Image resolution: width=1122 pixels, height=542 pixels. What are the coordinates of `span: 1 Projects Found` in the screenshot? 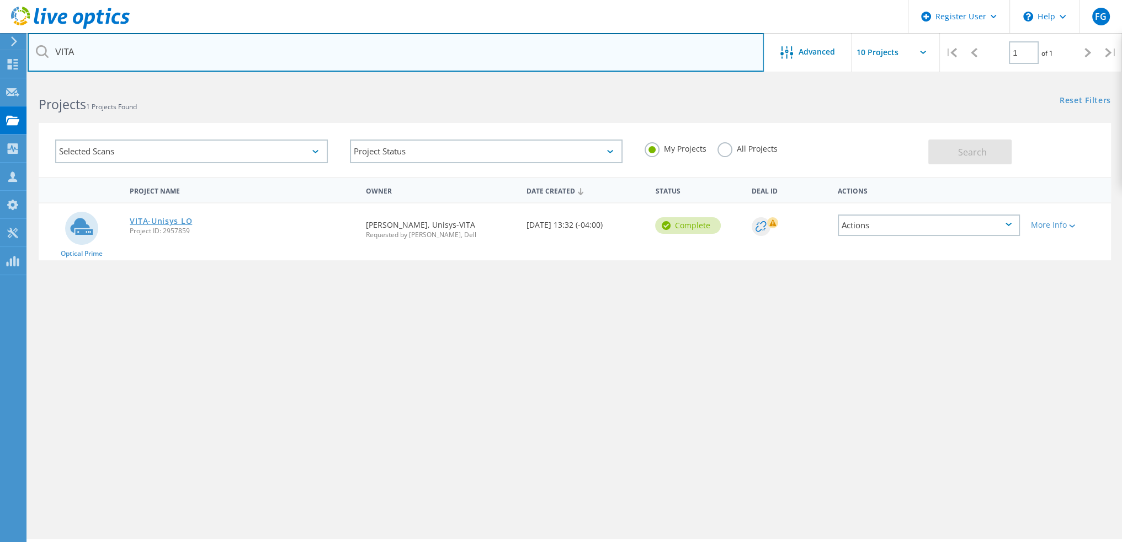 It's located at (111, 106).